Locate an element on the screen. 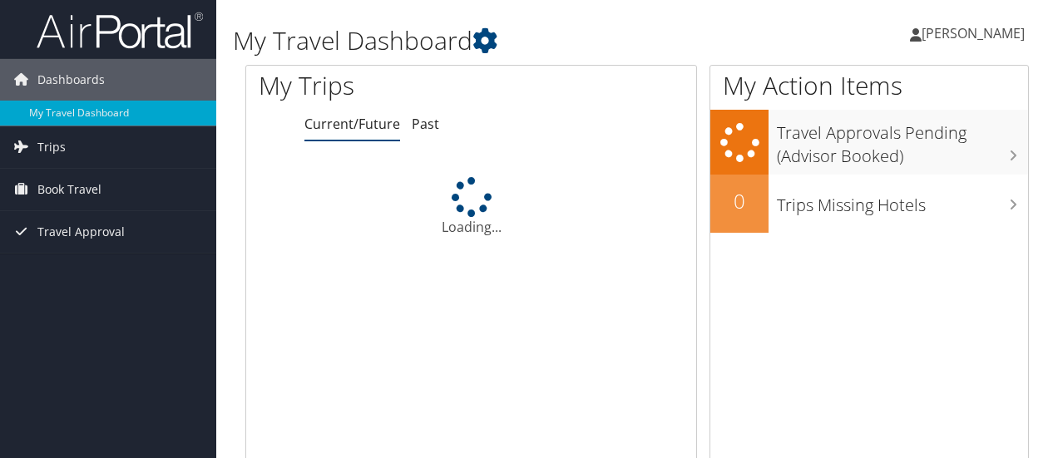  h3: Trips Missing Hotels is located at coordinates (903, 201).